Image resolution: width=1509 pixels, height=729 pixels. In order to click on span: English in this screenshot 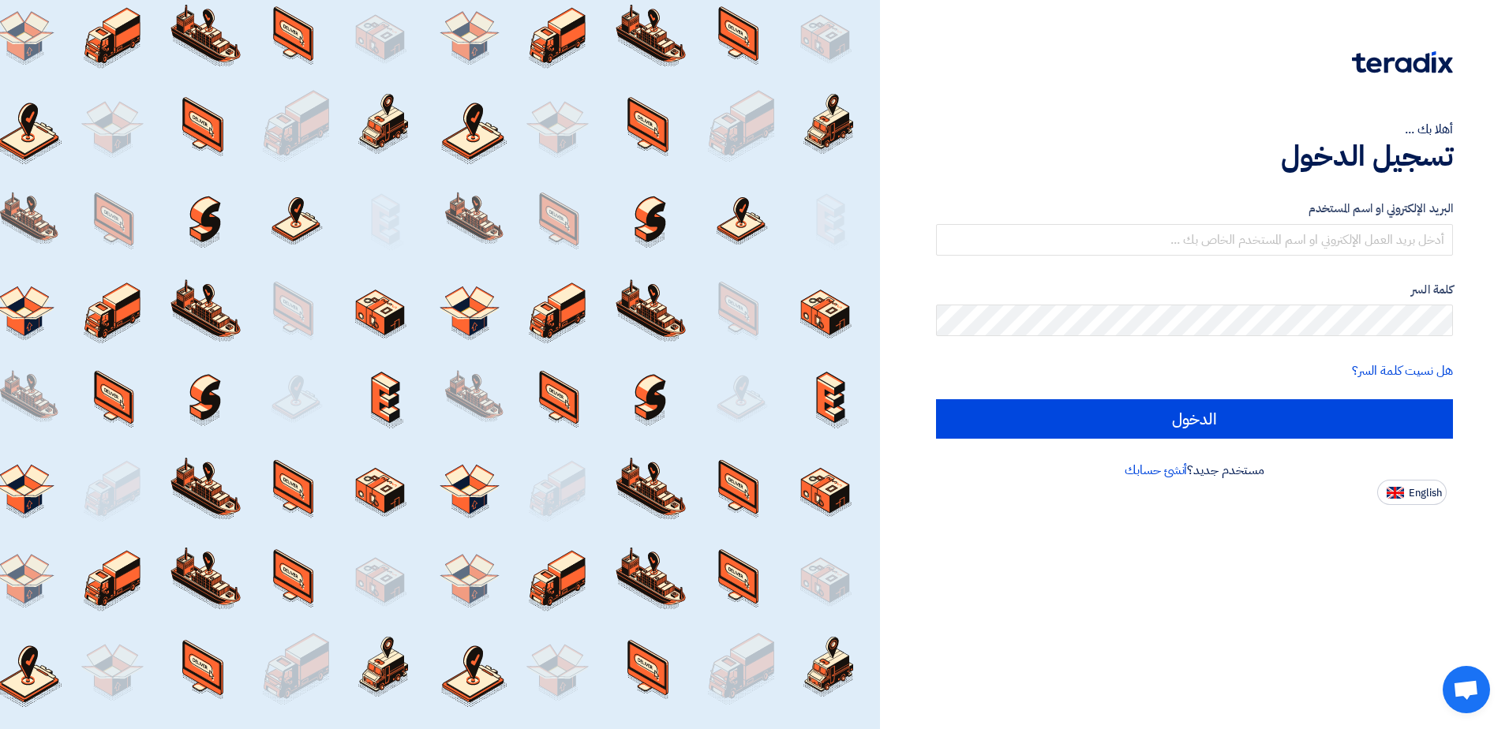, I will do `click(1426, 493)`.